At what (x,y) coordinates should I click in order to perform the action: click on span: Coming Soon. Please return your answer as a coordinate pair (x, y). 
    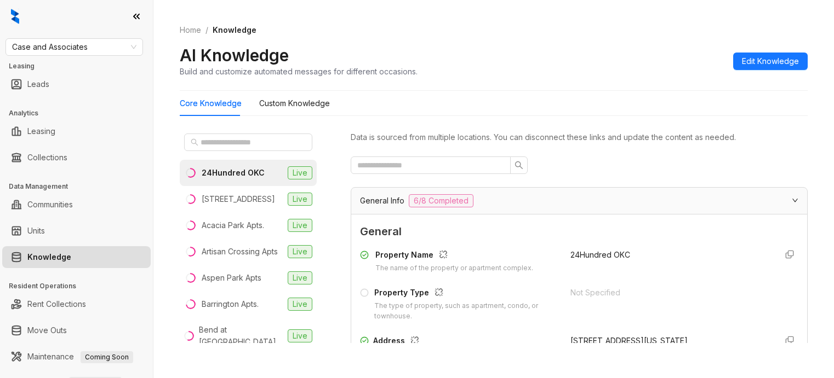
    Looking at the image, I should click on (107, 358).